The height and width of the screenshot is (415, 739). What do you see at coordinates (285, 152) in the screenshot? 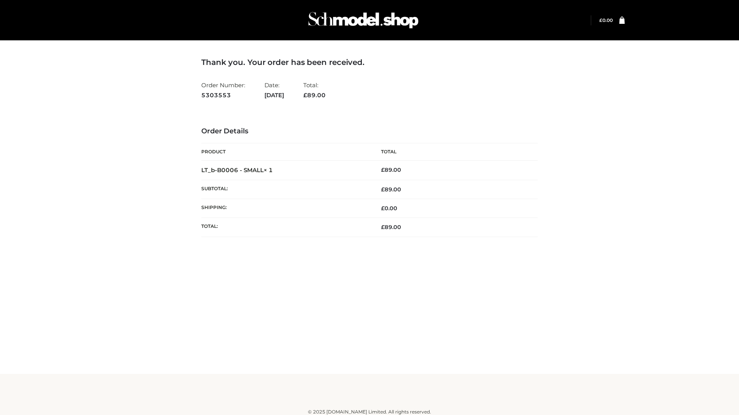
I see `th: Product` at bounding box center [285, 152].